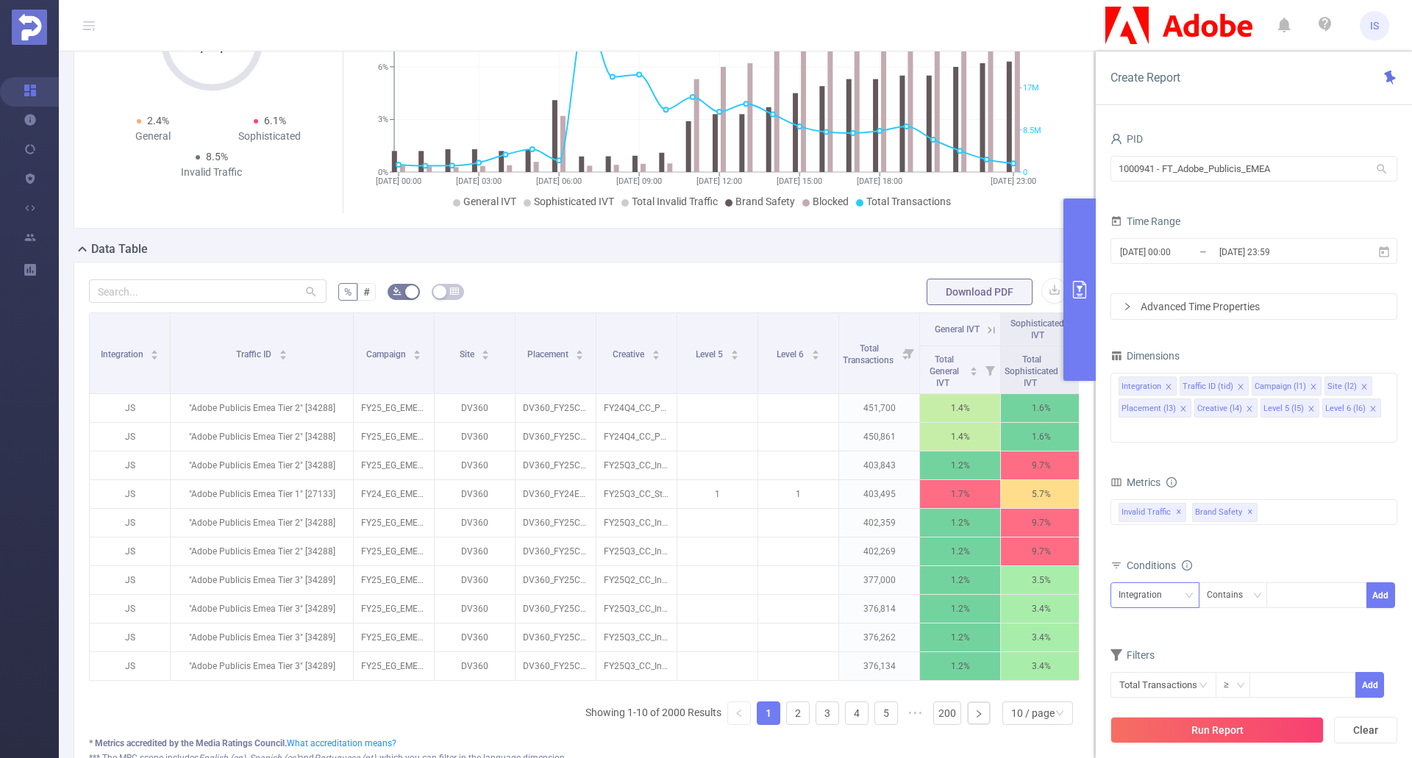 This screenshot has height=758, width=1412. I want to click on span: Brand Safety, so click(1225, 513).